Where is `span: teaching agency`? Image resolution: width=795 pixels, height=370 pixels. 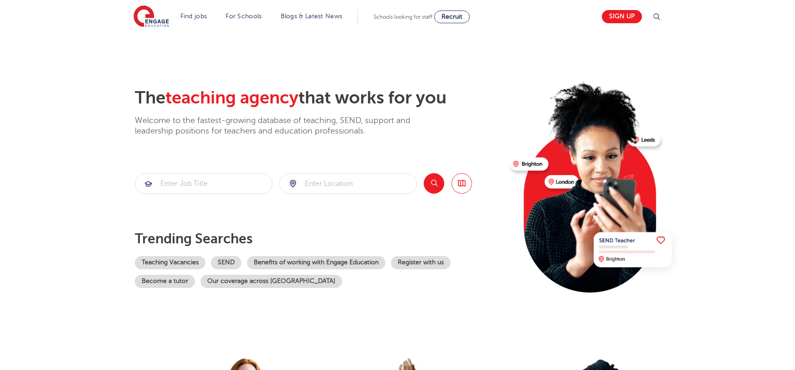 span: teaching agency is located at coordinates (232, 97).